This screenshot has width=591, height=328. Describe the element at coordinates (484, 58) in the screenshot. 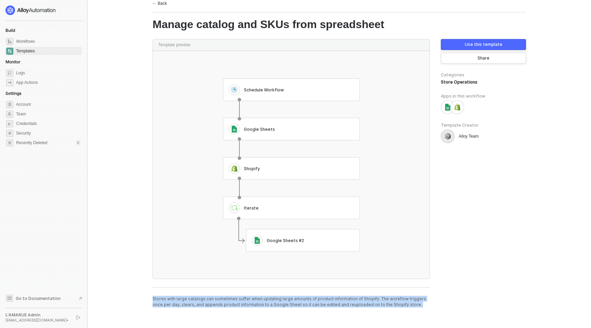

I see `div: Share` at that location.